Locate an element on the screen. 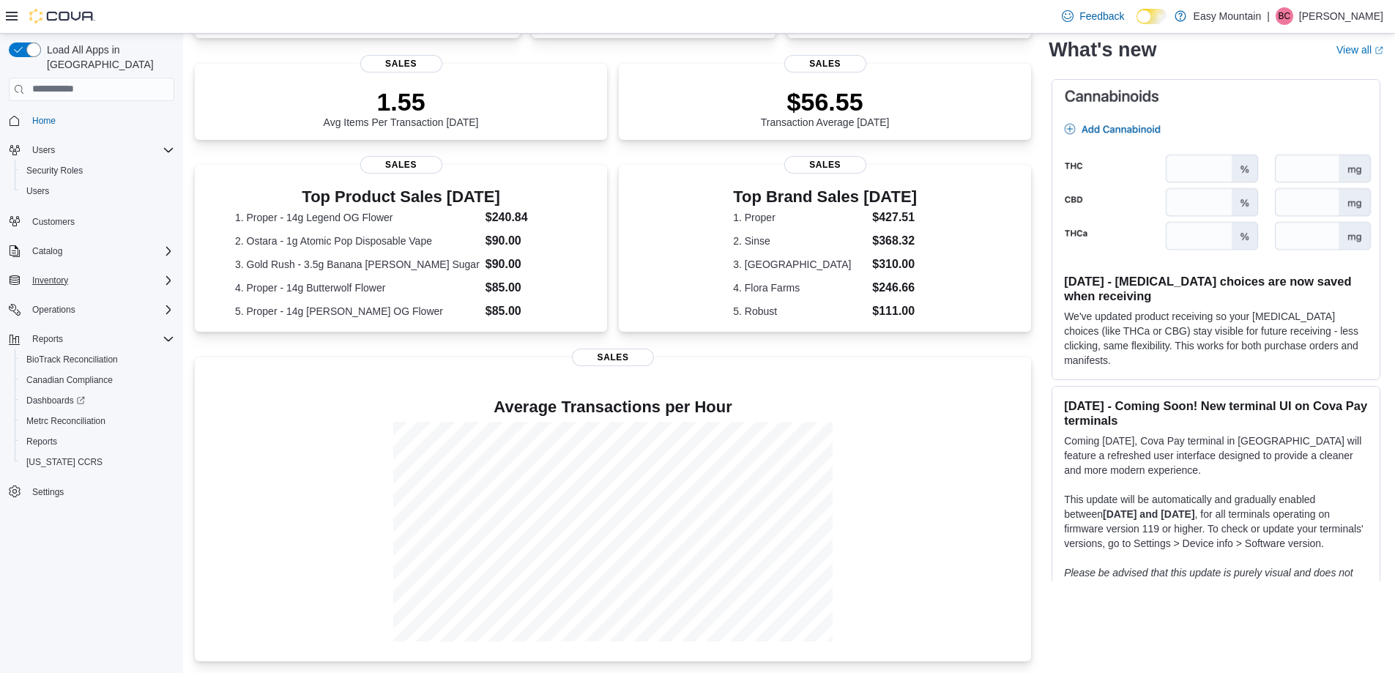 Image resolution: width=1395 pixels, height=673 pixels. span: Feedback is located at coordinates (1101, 16).